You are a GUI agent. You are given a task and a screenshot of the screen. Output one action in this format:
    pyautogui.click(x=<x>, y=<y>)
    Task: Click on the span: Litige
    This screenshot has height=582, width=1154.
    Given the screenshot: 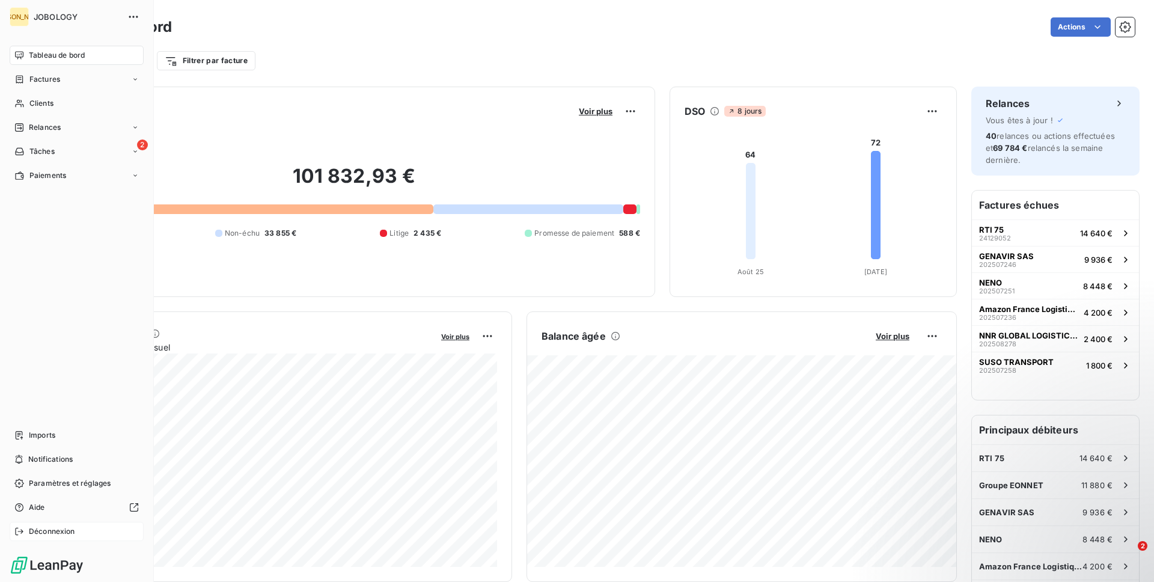 What is the action you would take?
    pyautogui.click(x=399, y=233)
    